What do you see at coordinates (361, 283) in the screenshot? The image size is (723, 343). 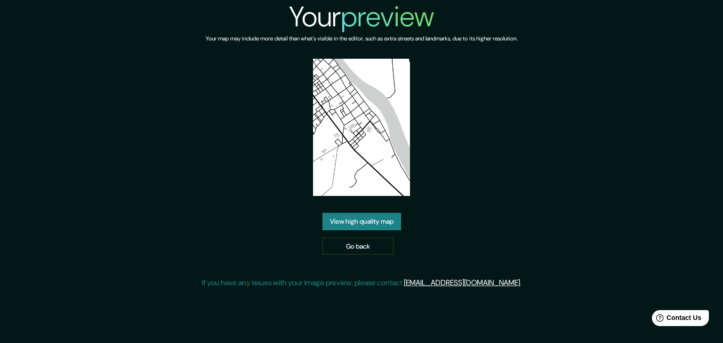 I see `p: If you have any issues with your image preview, please contact .` at bounding box center [361, 283].